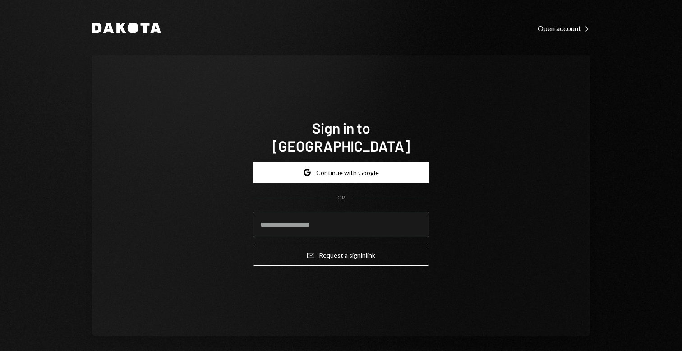 The width and height of the screenshot is (682, 351). Describe the element at coordinates (564, 28) in the screenshot. I see `div: Open account` at that location.